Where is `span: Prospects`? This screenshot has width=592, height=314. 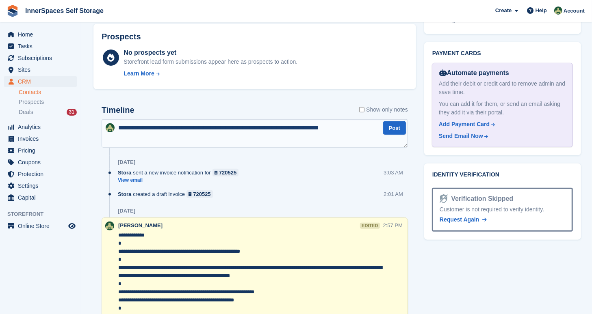 span: Prospects is located at coordinates (31, 102).